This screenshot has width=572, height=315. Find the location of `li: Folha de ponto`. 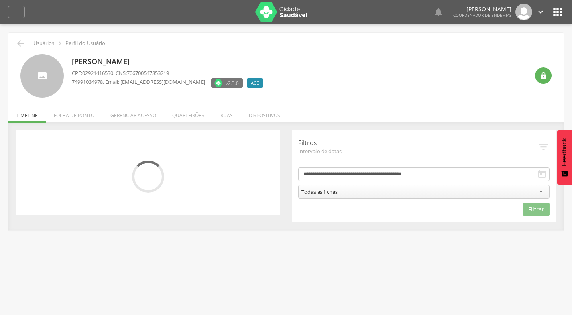

li: Folha de ponto is located at coordinates (74, 113).